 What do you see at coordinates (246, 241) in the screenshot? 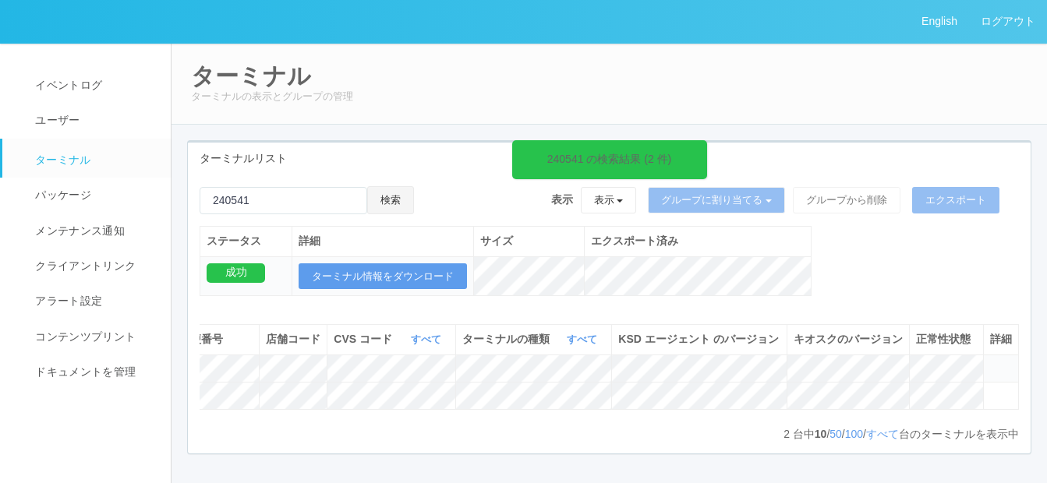
I see `div: ステータス` at bounding box center [246, 241].